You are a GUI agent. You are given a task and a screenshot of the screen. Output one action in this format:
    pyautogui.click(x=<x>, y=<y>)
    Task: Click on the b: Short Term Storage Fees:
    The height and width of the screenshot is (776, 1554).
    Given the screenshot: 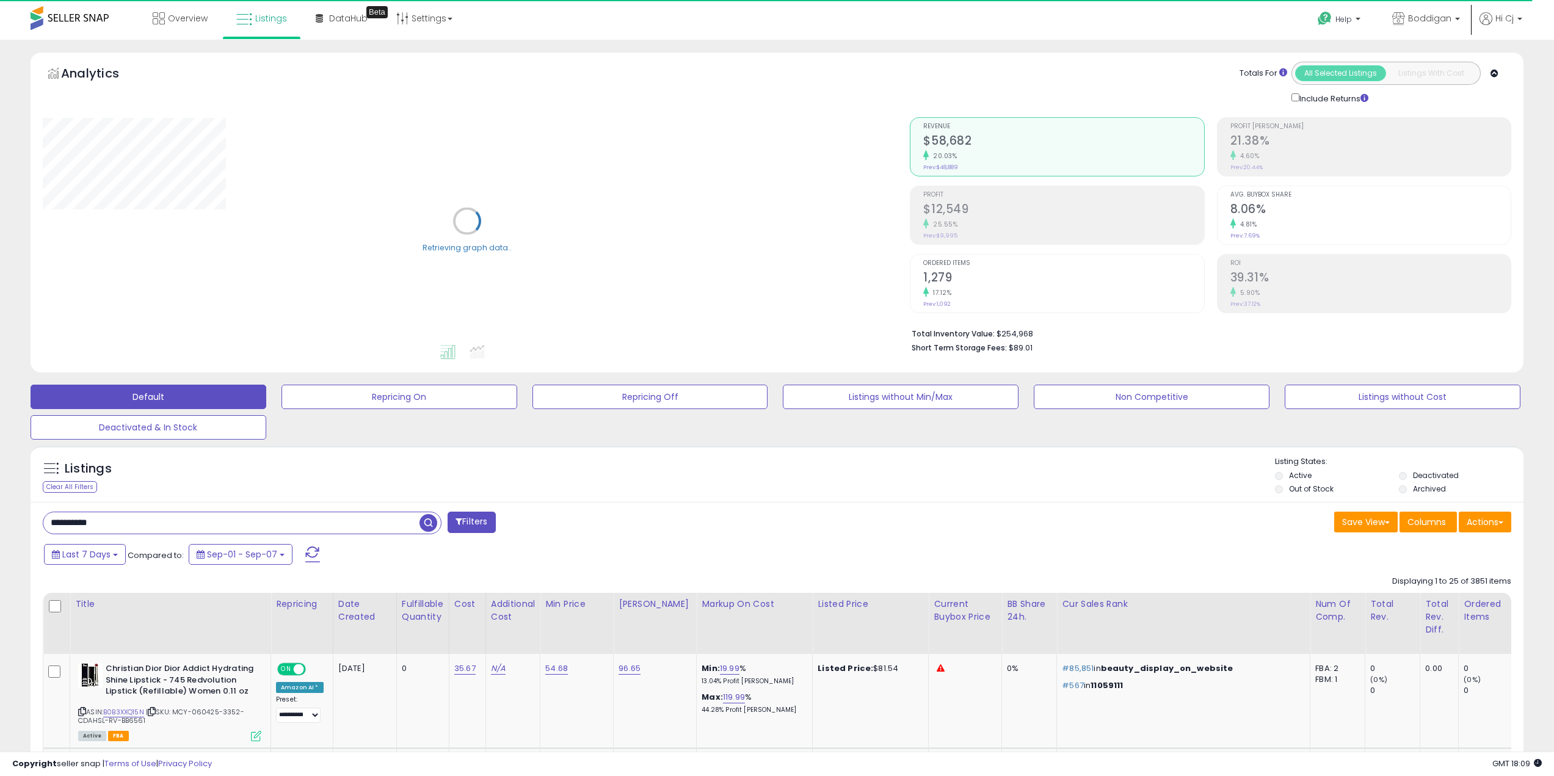 What is the action you would take?
    pyautogui.click(x=959, y=348)
    